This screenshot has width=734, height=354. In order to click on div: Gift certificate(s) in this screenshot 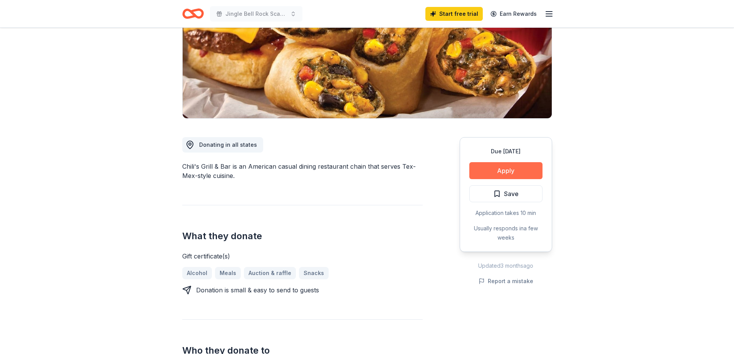, I will do `click(302, 256)`.